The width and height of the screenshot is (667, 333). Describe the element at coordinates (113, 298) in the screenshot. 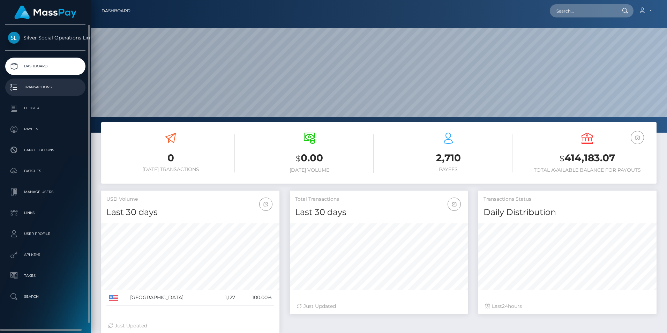

I see `img: US.png` at that location.